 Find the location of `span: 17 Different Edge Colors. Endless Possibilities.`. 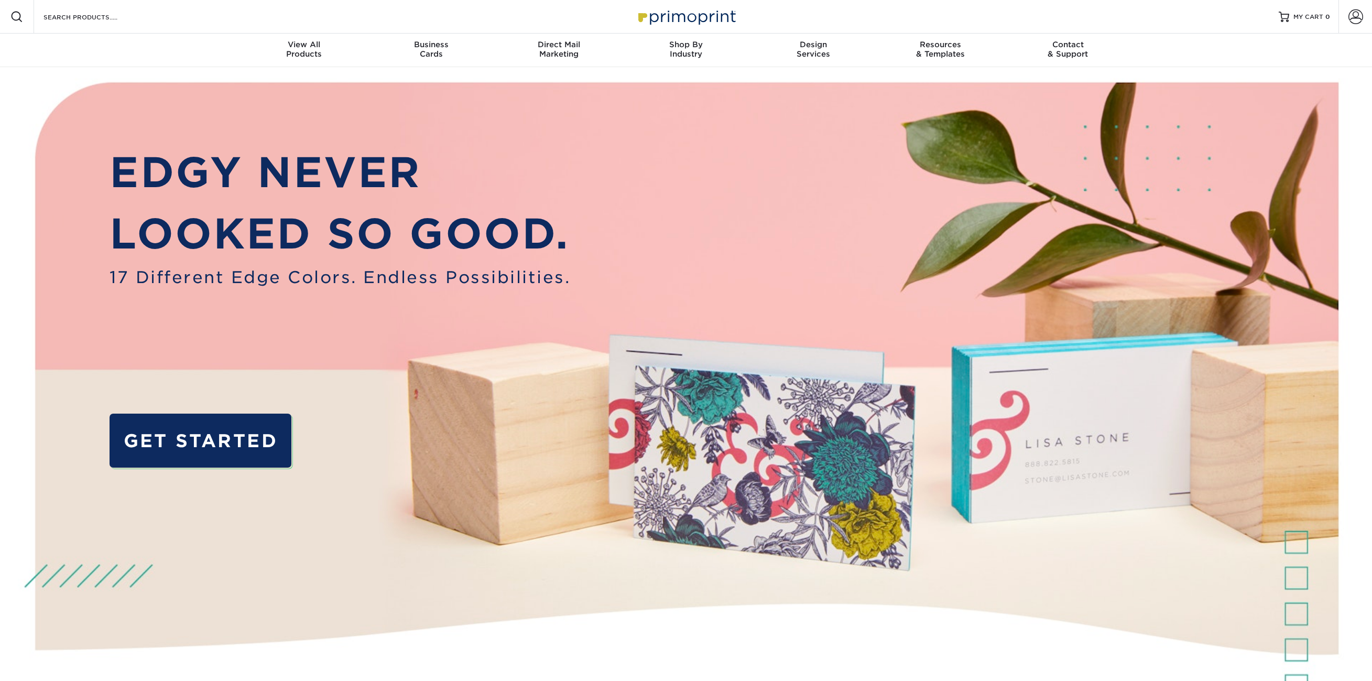

span: 17 Different Edge Colors. Endless Possibilities. is located at coordinates (340, 277).